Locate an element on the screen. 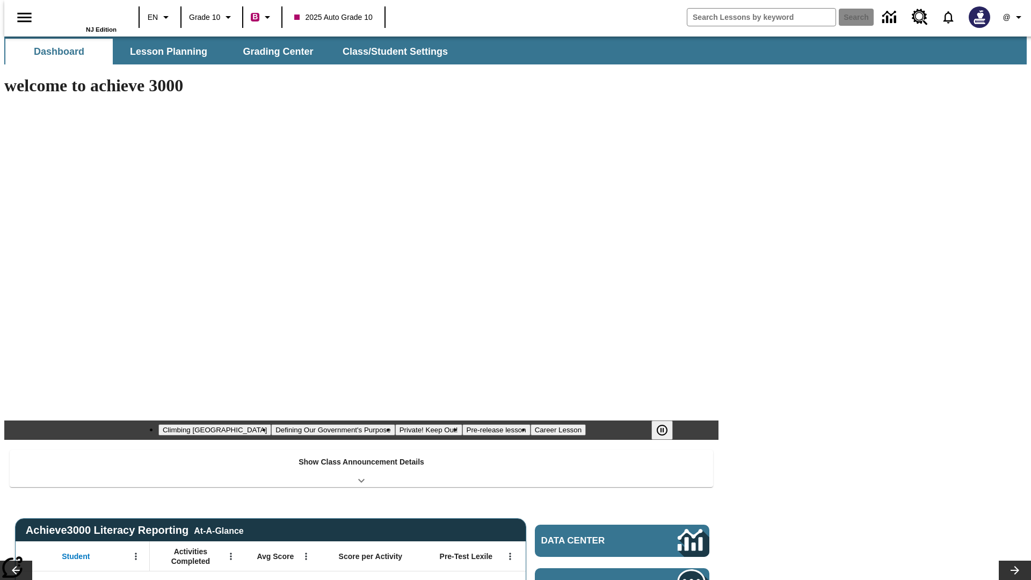 The image size is (1031, 580). button: Slide 5 Career Lesson is located at coordinates (558, 430).